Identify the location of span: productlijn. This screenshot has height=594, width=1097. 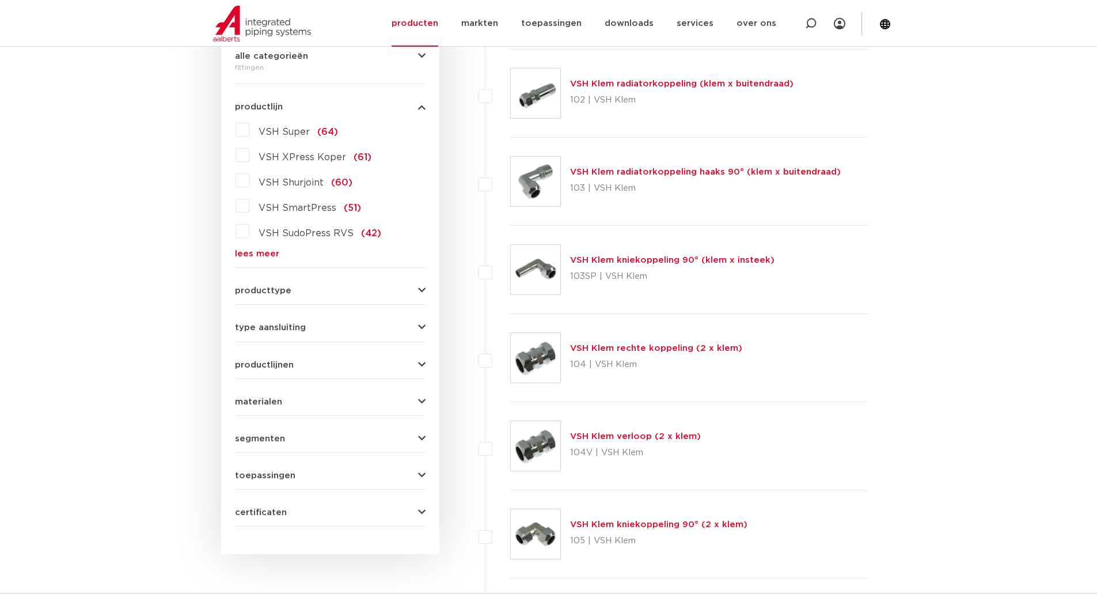
(259, 107).